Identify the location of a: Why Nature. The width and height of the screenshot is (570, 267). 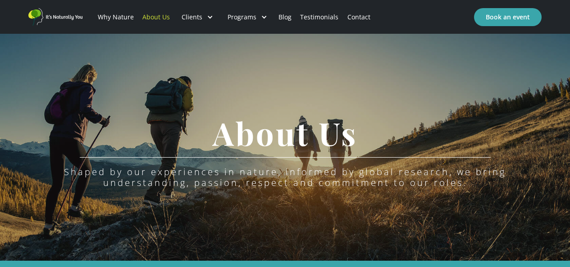
(115, 17).